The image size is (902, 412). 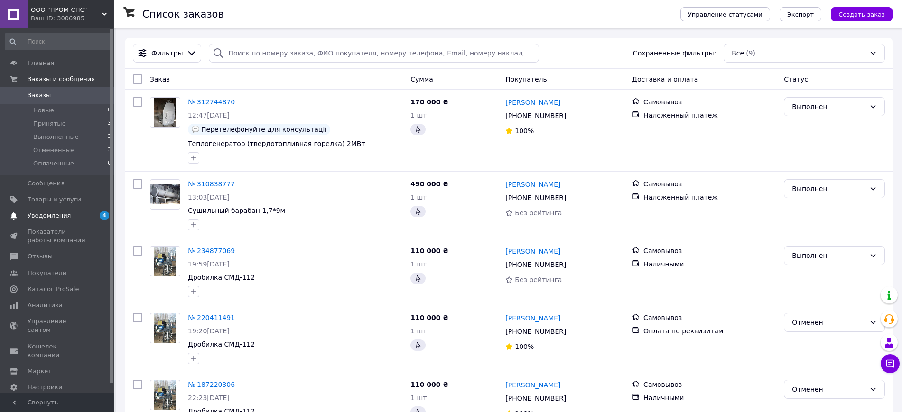 What do you see at coordinates (211, 251) in the screenshot?
I see `a: № 234877069` at bounding box center [211, 251].